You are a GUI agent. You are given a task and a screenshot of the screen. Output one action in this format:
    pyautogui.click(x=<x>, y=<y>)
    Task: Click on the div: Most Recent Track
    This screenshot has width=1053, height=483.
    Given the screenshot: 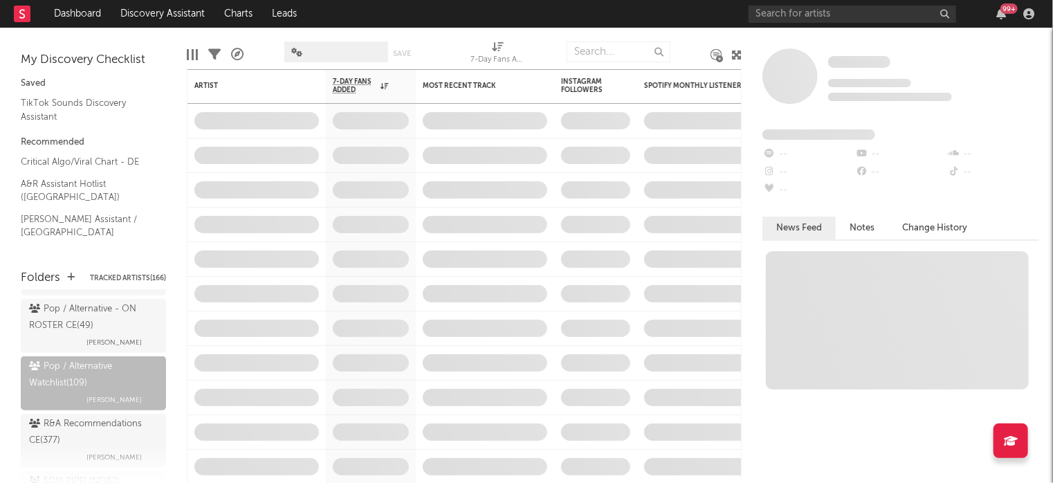 What is the action you would take?
    pyautogui.click(x=474, y=86)
    